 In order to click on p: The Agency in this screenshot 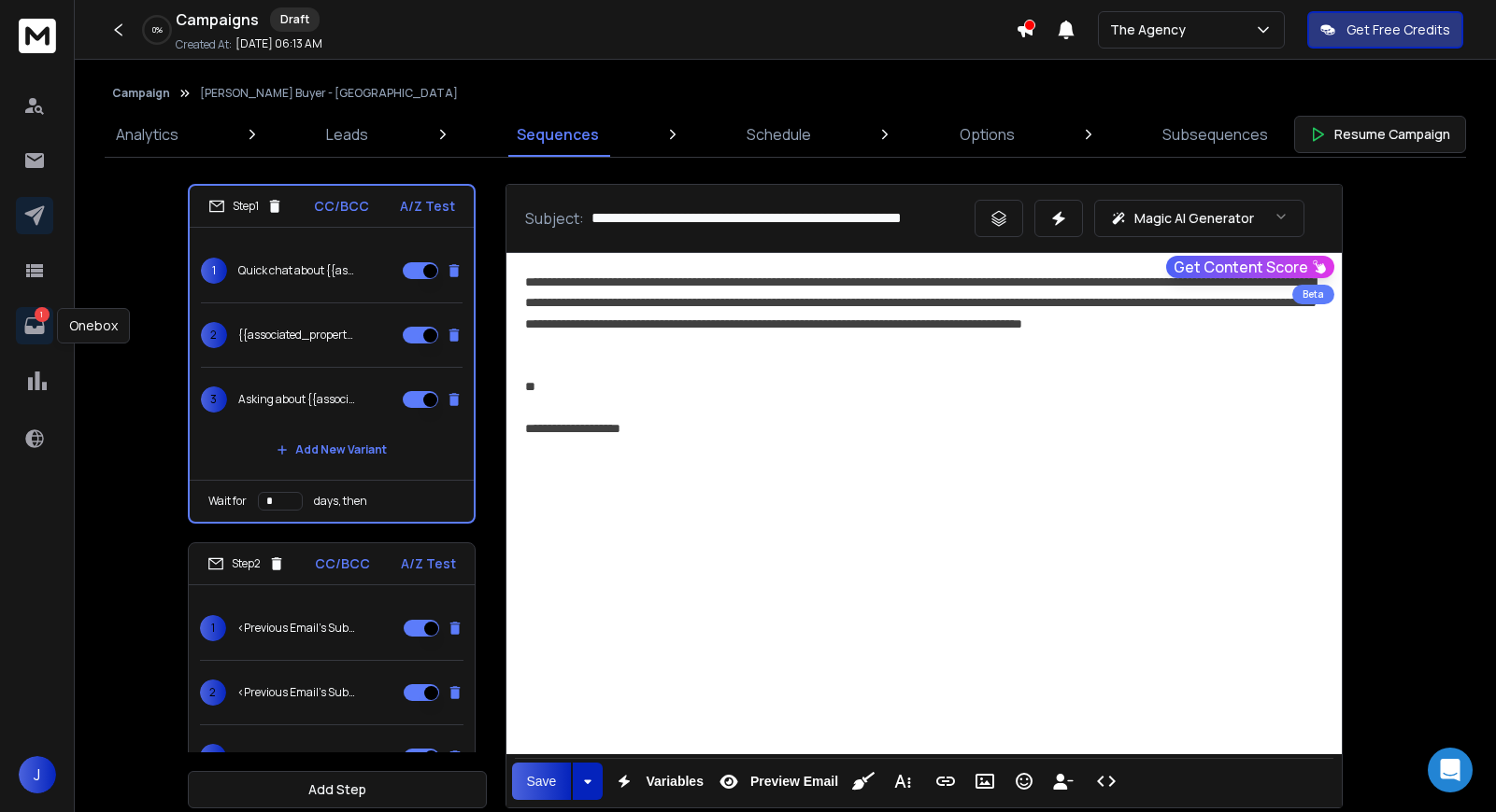, I will do `click(1151, 30)`.